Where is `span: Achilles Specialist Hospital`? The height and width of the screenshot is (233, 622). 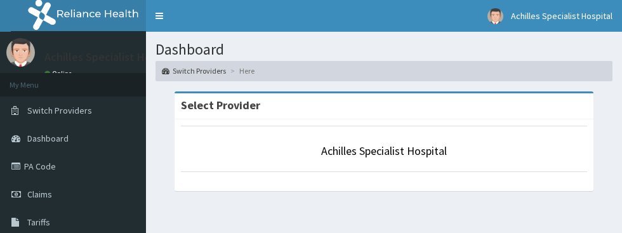 span: Achilles Specialist Hospital is located at coordinates (562, 16).